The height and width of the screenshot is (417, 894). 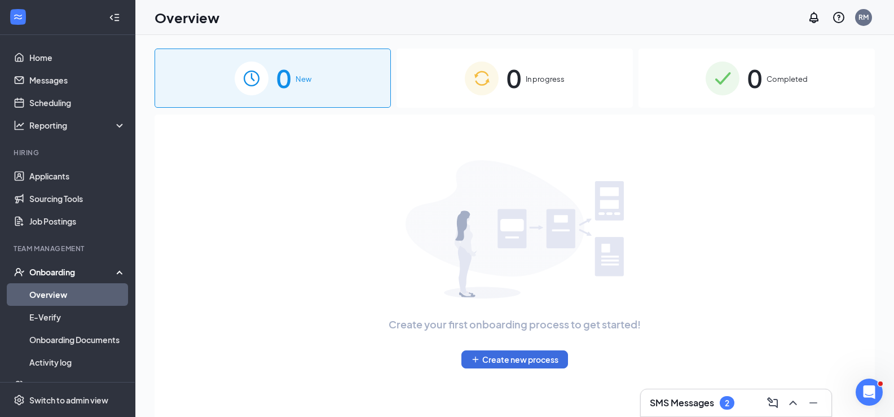 I want to click on svg: Analysis, so click(x=19, y=125).